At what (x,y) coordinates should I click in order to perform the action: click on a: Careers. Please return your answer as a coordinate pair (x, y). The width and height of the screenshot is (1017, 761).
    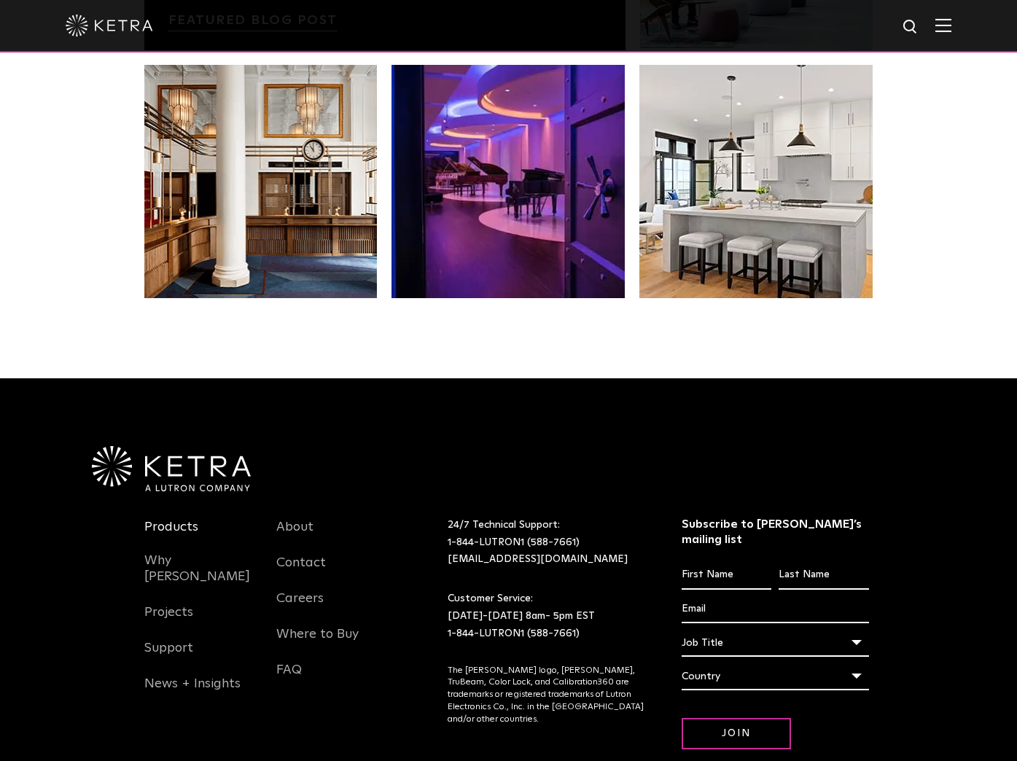
    Looking at the image, I should click on (300, 607).